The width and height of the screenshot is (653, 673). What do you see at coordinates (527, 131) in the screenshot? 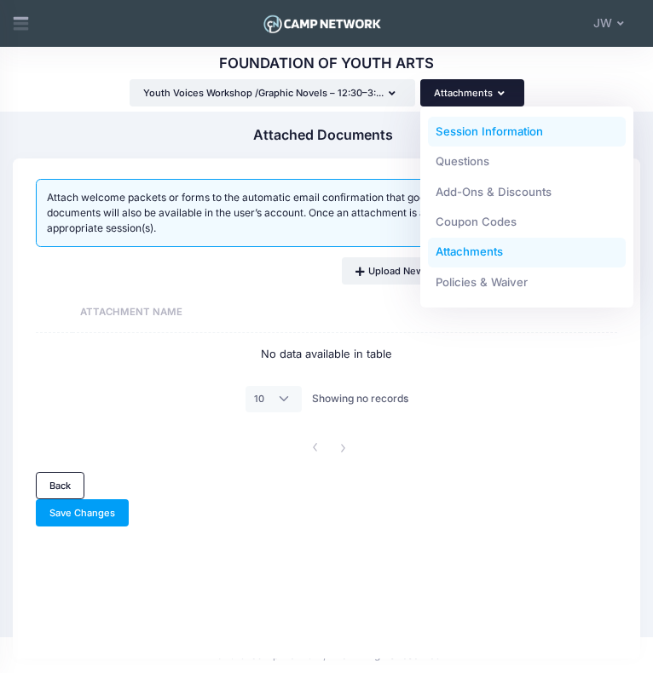
I see `a: Session Information` at bounding box center [527, 131].